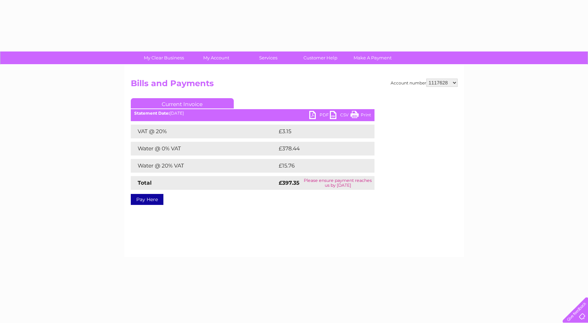 The height and width of the screenshot is (323, 588). Describe the element at coordinates (294, 85) in the screenshot. I see `h2: Bills and Payments` at that location.